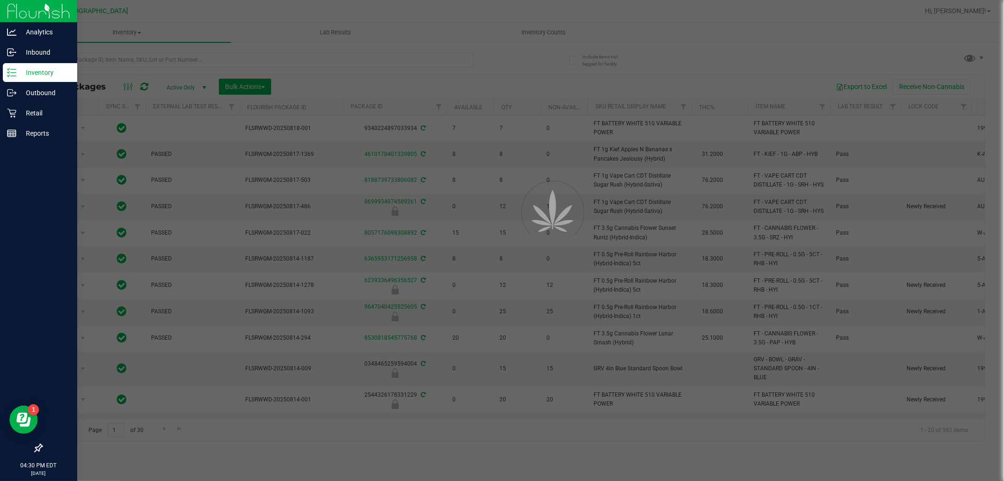 This screenshot has height=481, width=1004. I want to click on p: Retail, so click(45, 113).